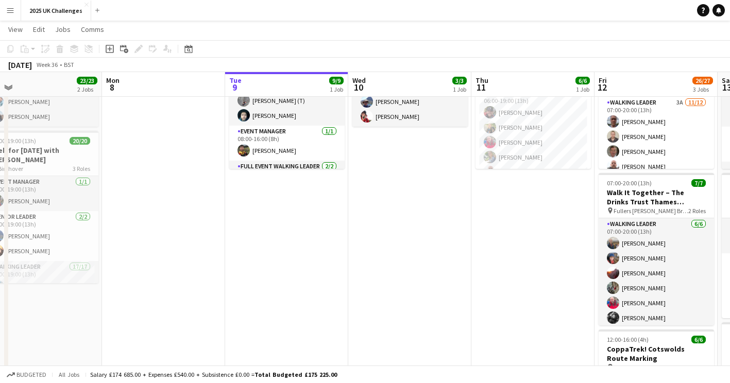 The width and height of the screenshot is (730, 383). Describe the element at coordinates (656, 249) in the screenshot. I see `div: 07:00-20:00 (13h)7/7Walk It Together – The Drinks Trust Thames Footpath Challenge Fullers [PERSON...` at that location.